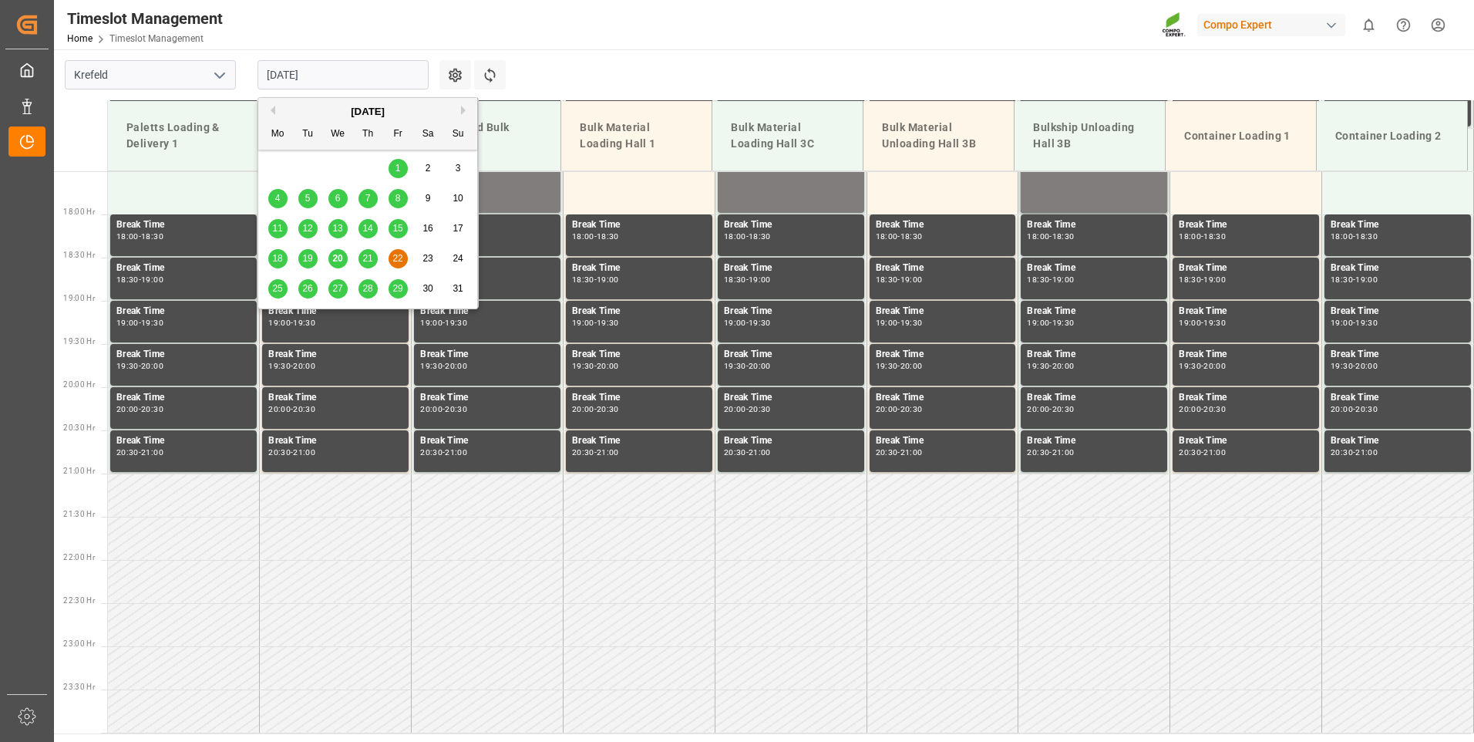 Image resolution: width=1474 pixels, height=742 pixels. What do you see at coordinates (338, 228) in the screenshot?
I see `div: Choose Wednesday, August 13th, 2025` at bounding box center [338, 228].